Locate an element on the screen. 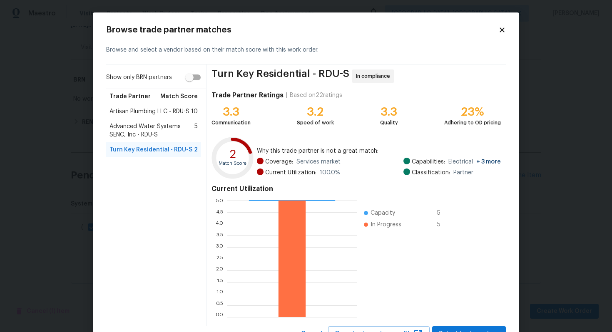  span: Capacity is located at coordinates (383, 213).